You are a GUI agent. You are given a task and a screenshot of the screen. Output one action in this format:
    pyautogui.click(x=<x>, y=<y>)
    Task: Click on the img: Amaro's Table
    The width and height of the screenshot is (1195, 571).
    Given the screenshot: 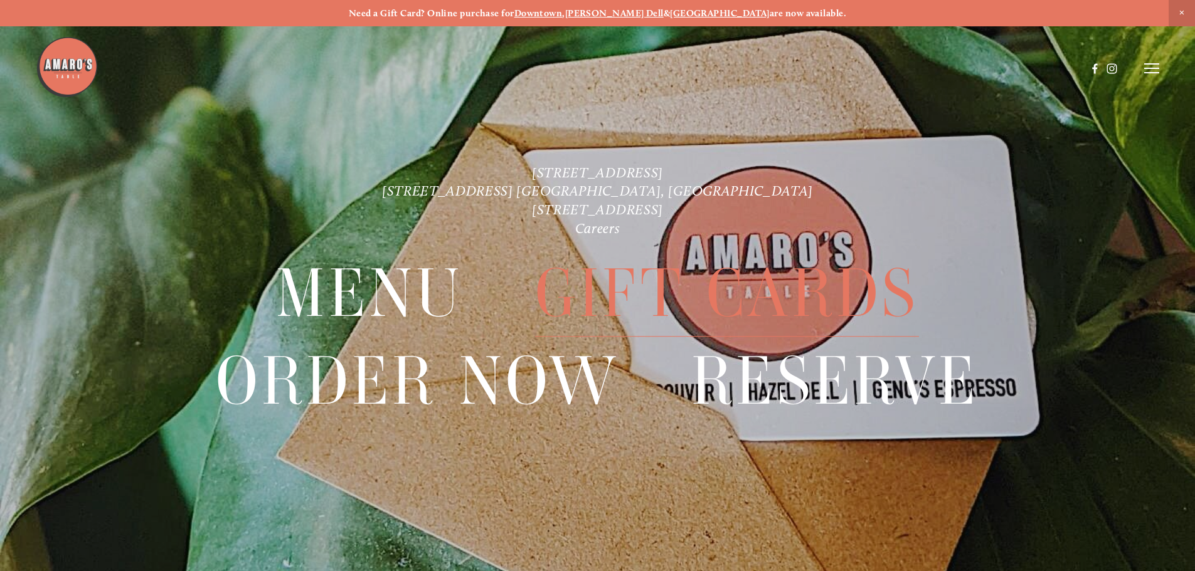 What is the action you would take?
    pyautogui.click(x=67, y=67)
    